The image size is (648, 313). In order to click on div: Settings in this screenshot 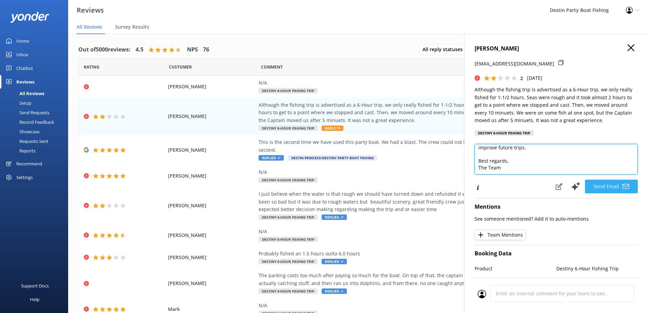, I will do `click(25, 177)`.